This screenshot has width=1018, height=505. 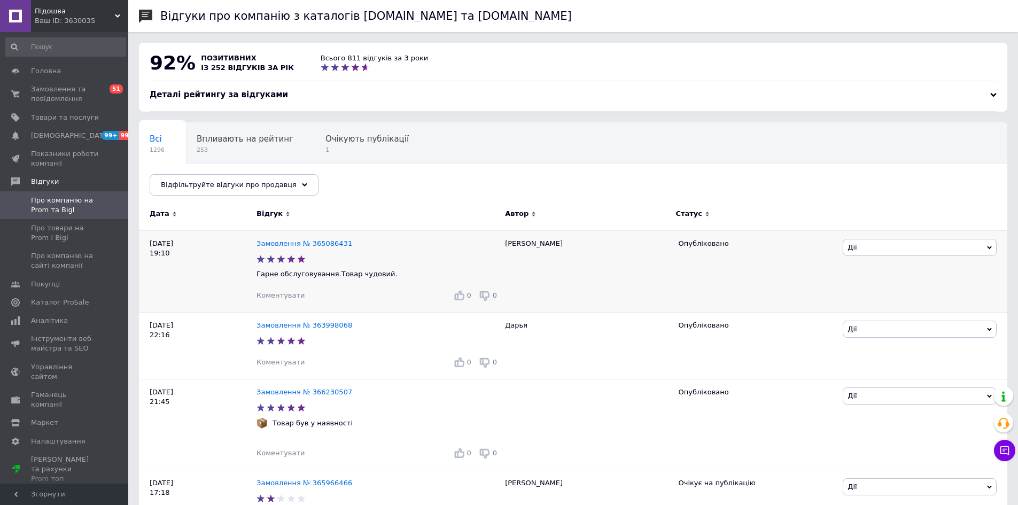 I want to click on span: позитивних, so click(x=229, y=58).